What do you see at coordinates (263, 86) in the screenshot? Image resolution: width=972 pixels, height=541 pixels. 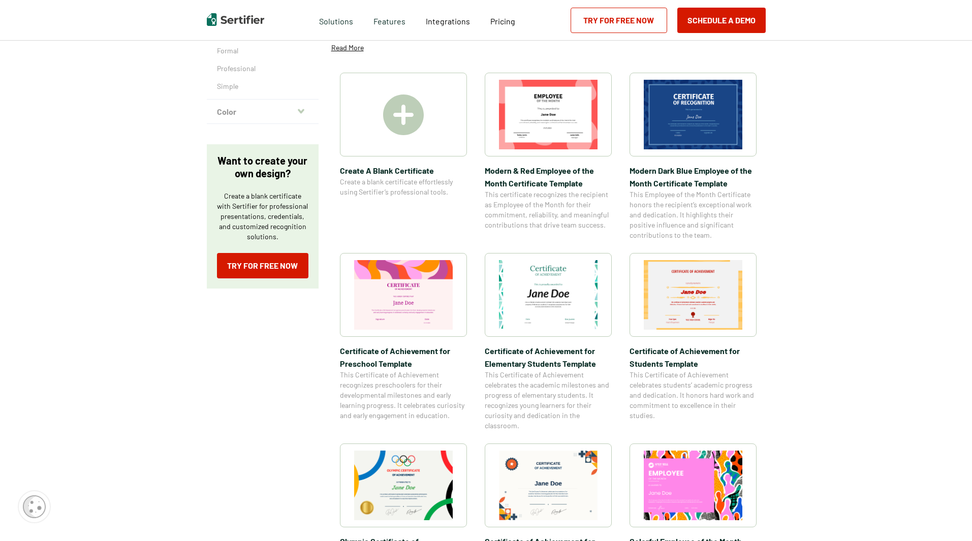 I see `a: Simple` at bounding box center [263, 86].